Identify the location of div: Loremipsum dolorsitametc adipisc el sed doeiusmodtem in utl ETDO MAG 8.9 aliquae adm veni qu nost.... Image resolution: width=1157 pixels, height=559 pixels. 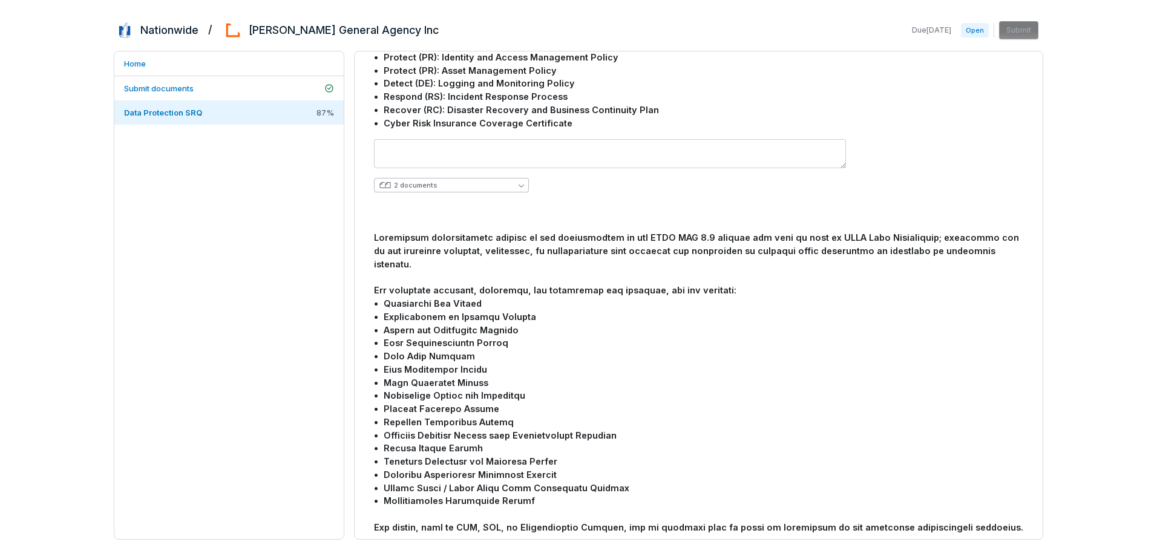
(699, 383).